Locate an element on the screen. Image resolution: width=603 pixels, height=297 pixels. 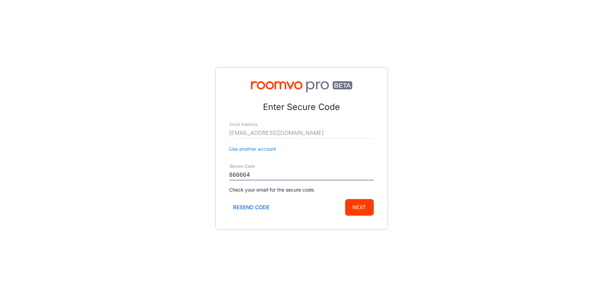
button: Use another account is located at coordinates (253, 149).